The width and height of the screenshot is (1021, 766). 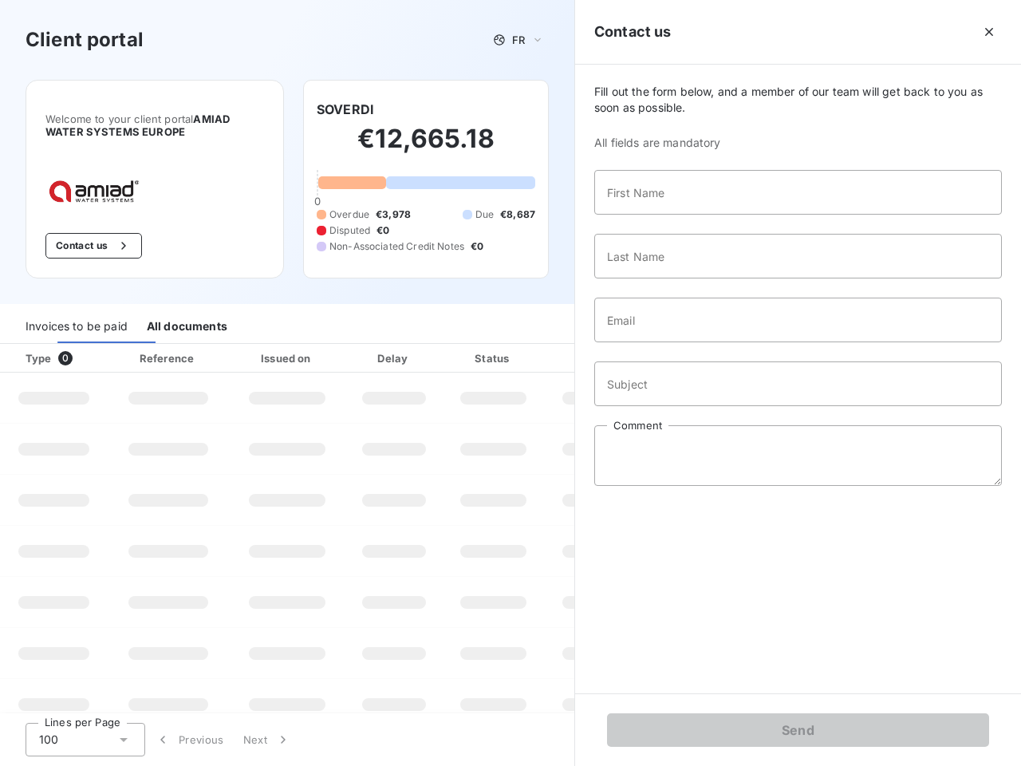 I want to click on div: Status, so click(x=493, y=358).